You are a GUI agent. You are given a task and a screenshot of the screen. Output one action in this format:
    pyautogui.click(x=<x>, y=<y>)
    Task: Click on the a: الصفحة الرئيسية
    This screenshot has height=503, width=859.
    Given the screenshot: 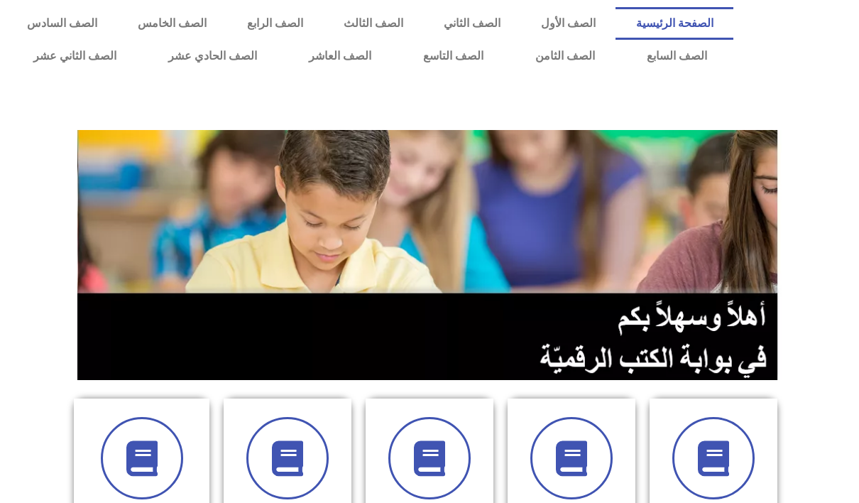 What is the action you would take?
    pyautogui.click(x=675, y=23)
    